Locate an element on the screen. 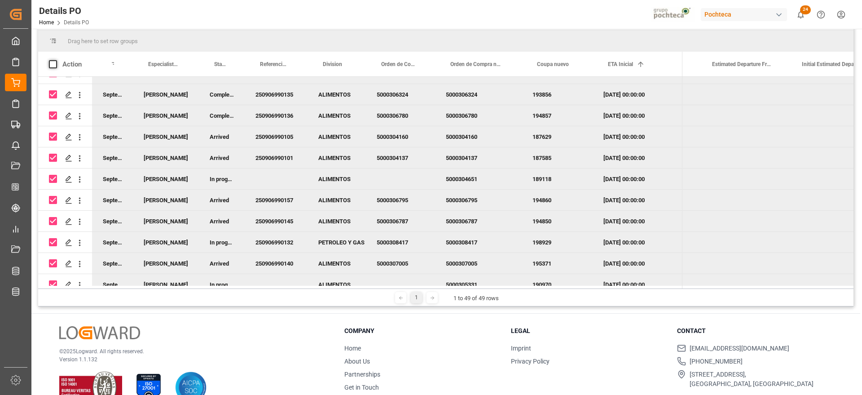 The width and height of the screenshot is (862, 395). div: 194860 is located at coordinates (557, 200).